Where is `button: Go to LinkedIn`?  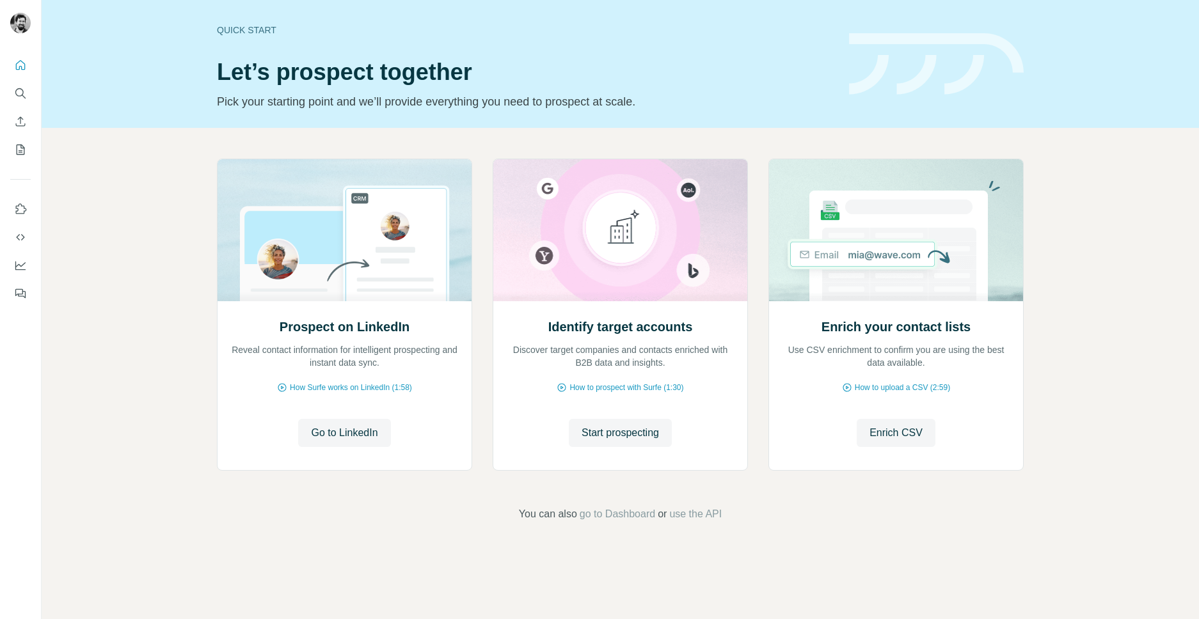
button: Go to LinkedIn is located at coordinates (344, 433).